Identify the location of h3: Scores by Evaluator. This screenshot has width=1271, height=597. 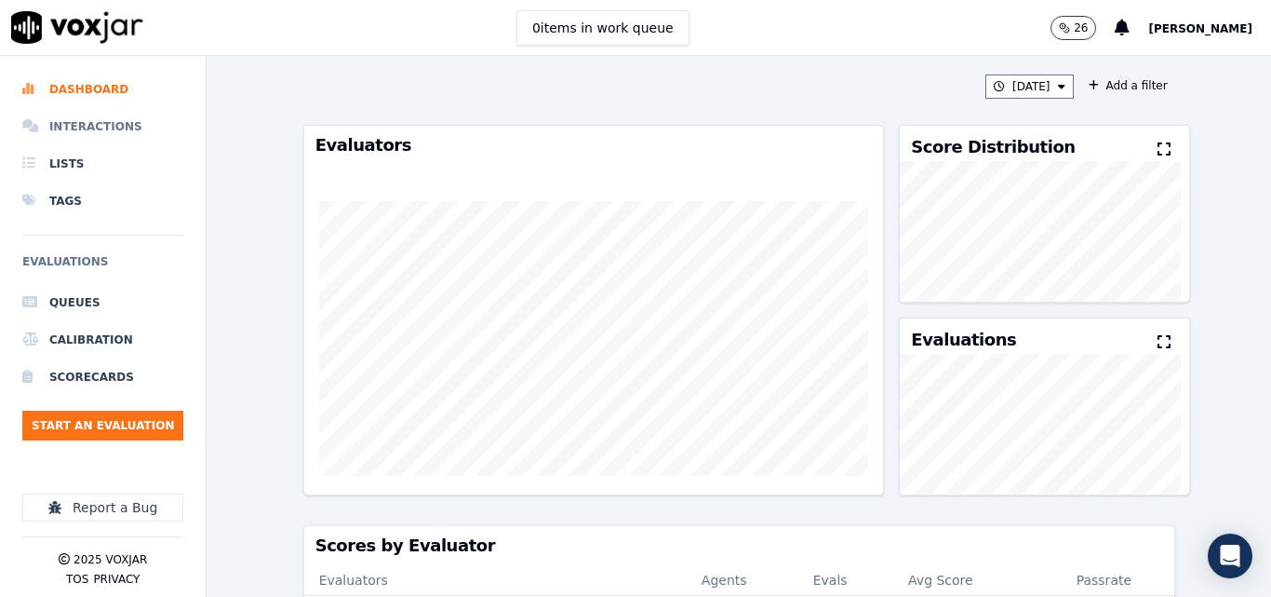
(739, 545).